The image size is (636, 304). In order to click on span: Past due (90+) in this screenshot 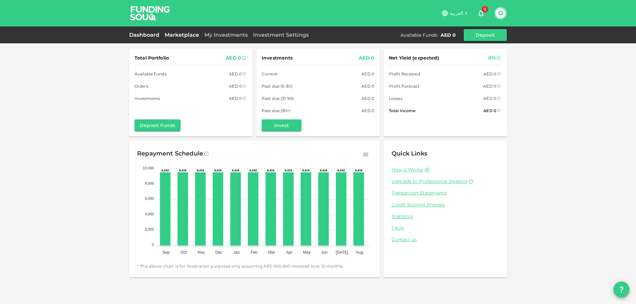, I will do `click(276, 111)`.